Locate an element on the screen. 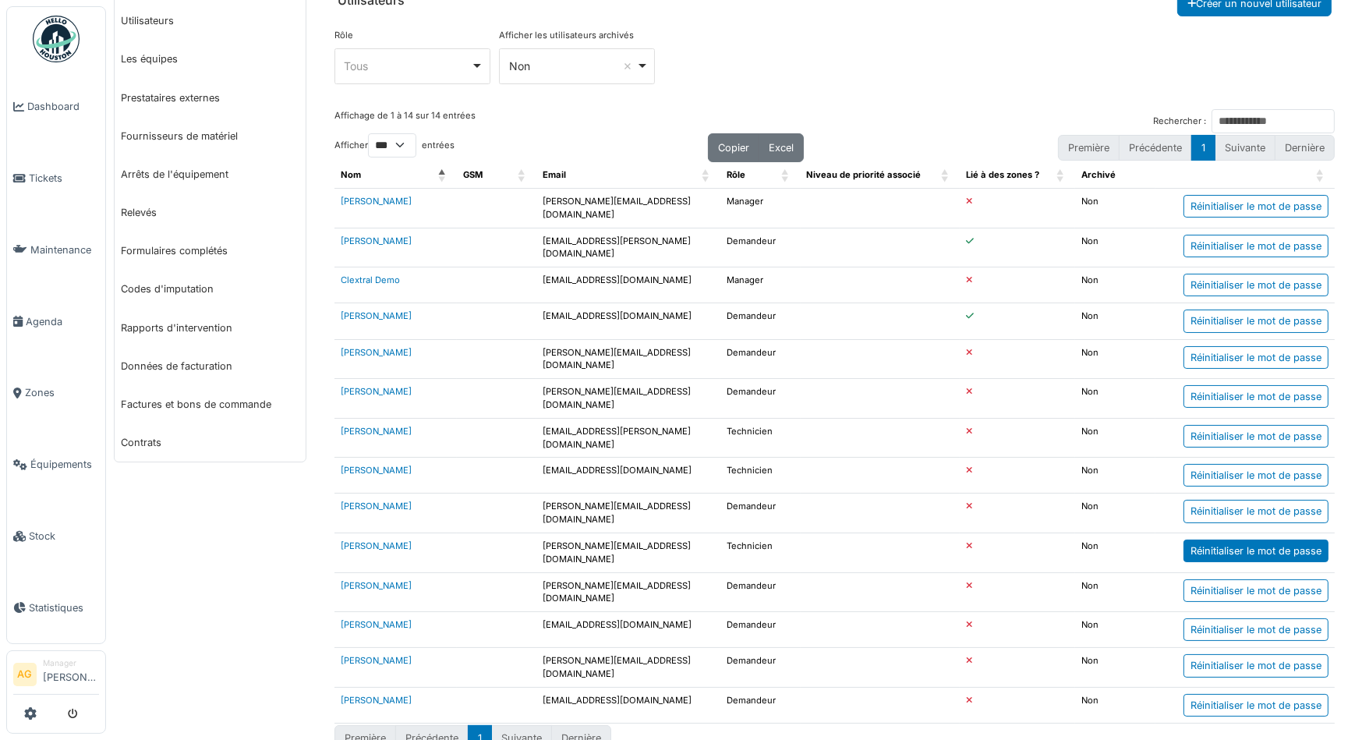  span: Copier is located at coordinates (734, 147).